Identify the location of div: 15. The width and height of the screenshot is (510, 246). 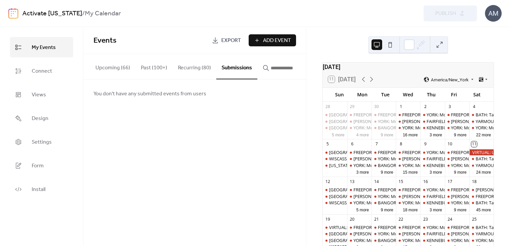
(401, 182).